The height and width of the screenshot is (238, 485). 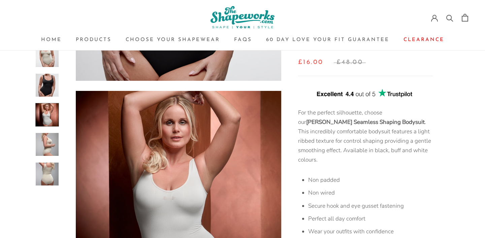 What do you see at coordinates (94, 40) in the screenshot?
I see `a: ProductsProducts` at bounding box center [94, 40].